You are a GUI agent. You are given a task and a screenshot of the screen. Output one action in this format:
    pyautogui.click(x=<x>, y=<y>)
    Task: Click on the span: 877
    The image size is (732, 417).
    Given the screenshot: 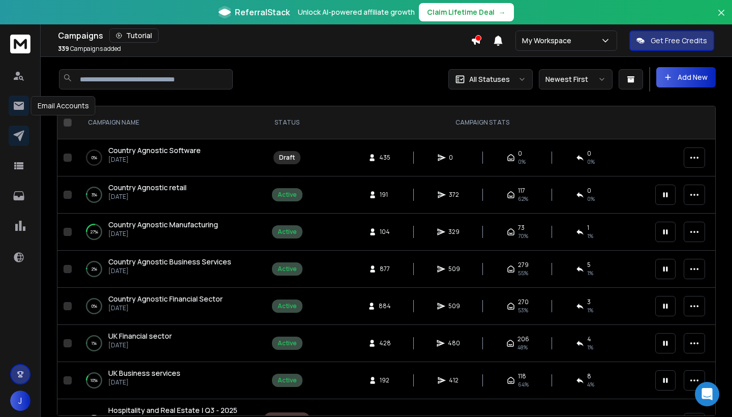 What is the action you would take?
    pyautogui.click(x=385, y=269)
    